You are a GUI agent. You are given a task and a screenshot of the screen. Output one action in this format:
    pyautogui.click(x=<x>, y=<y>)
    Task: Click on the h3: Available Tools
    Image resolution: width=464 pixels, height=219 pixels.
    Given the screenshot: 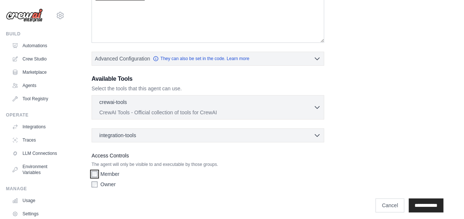 What is the action you would take?
    pyautogui.click(x=208, y=79)
    